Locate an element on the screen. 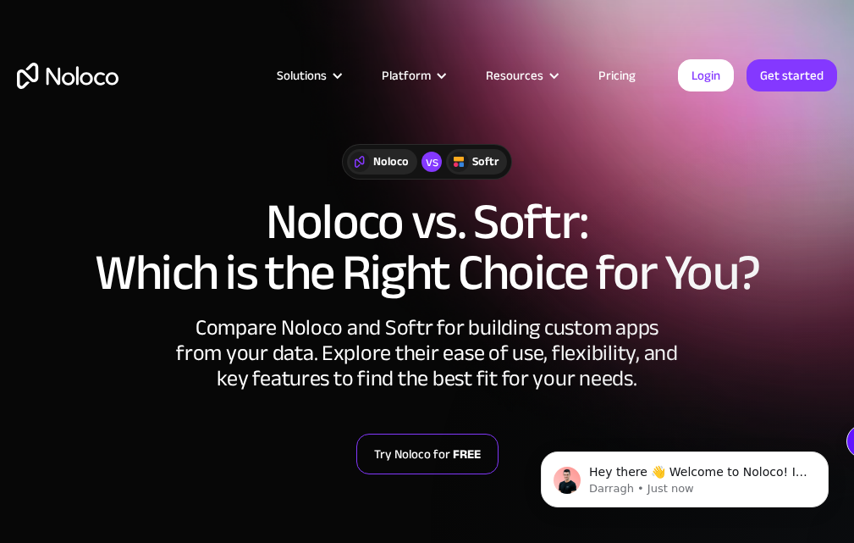 The image size is (854, 543). p: Message from Darragh, sent Just now is located at coordinates (183, 73).